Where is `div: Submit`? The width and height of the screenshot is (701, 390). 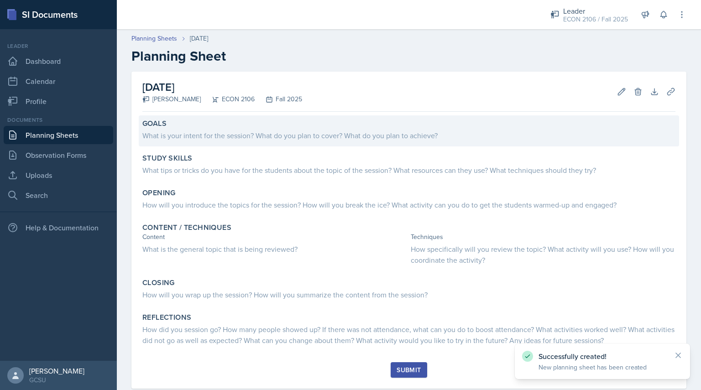
div: Submit is located at coordinates (408, 370).